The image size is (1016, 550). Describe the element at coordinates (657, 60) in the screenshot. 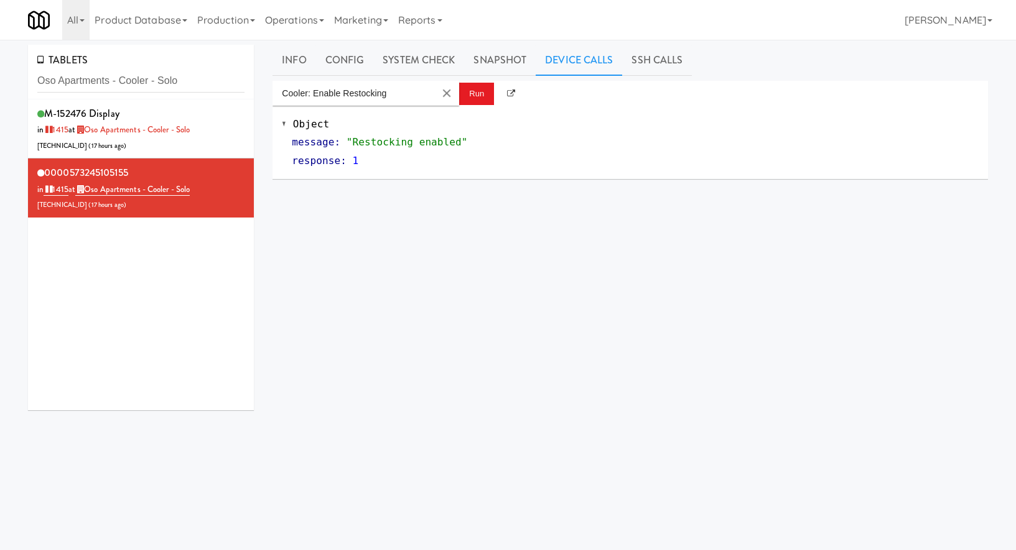

I see `a: SSH Calls` at that location.